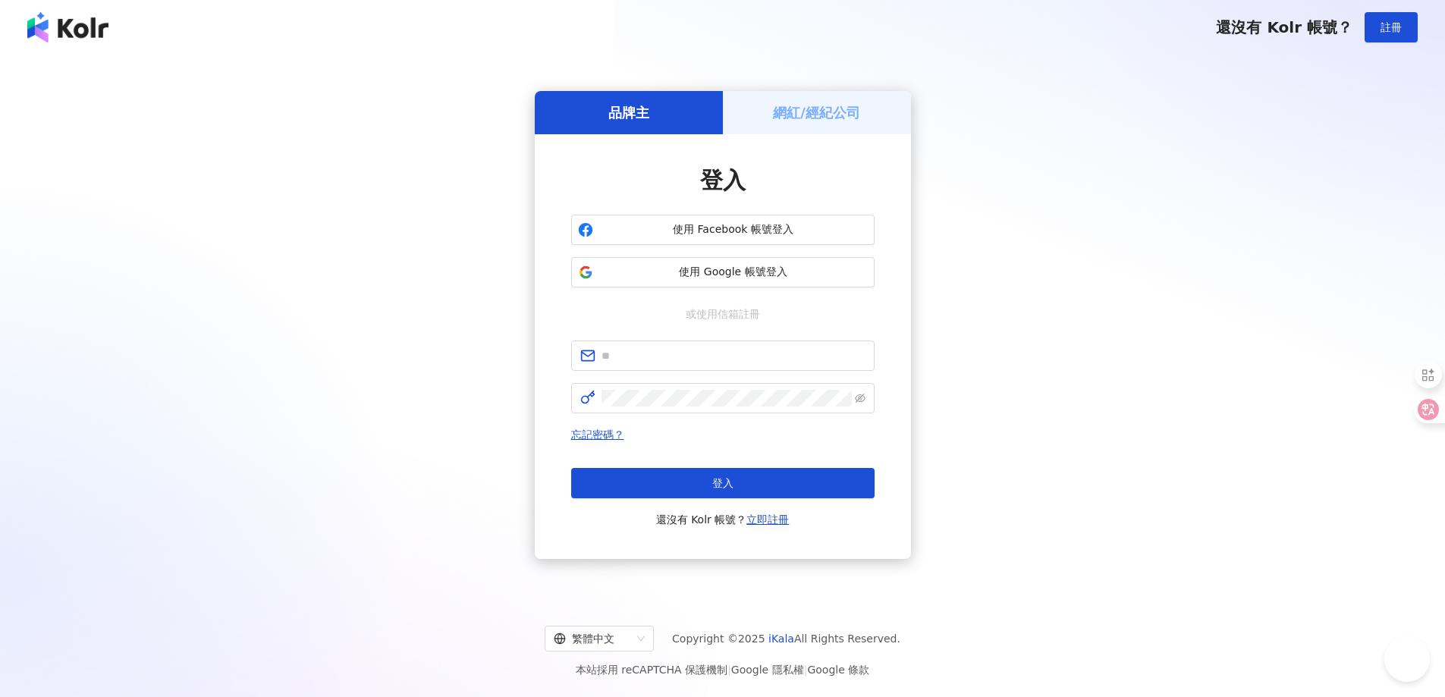 The height and width of the screenshot is (697, 1445). What do you see at coordinates (592, 639) in the screenshot?
I see `div: 繁體中文` at bounding box center [592, 639].